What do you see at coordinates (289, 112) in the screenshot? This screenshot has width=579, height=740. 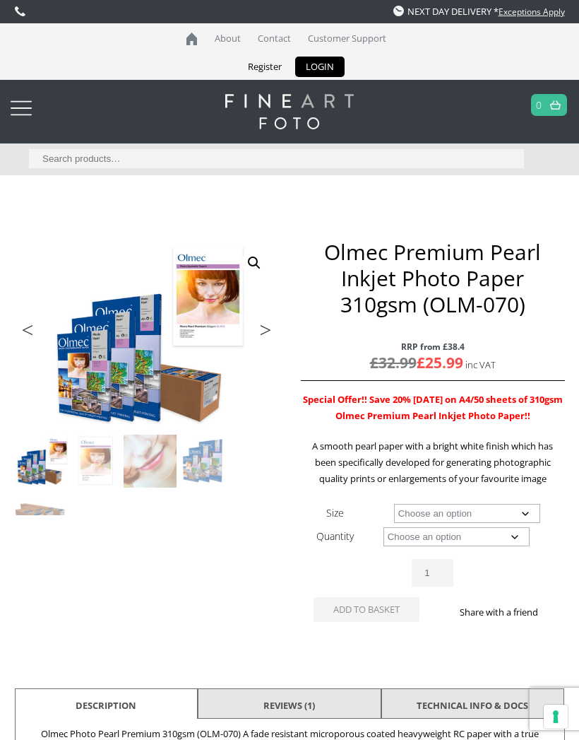 I see `img: logo-white.svg` at bounding box center [289, 112].